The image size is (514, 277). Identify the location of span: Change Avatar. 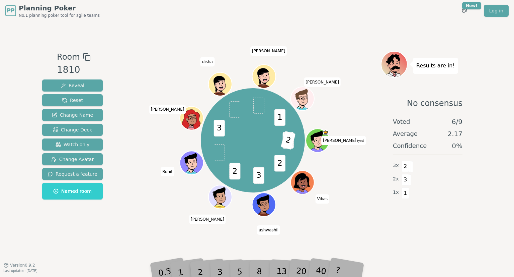
(73, 159).